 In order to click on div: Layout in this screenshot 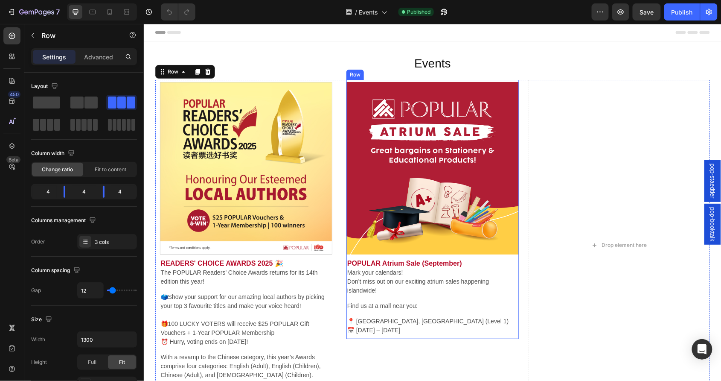, I will do `click(45, 86)`.